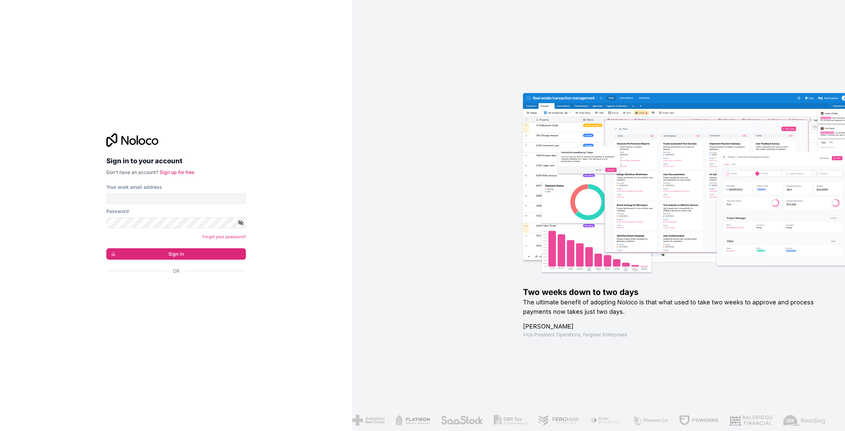  Describe the element at coordinates (176, 161) in the screenshot. I see `h2: Sign in to your account` at that location.